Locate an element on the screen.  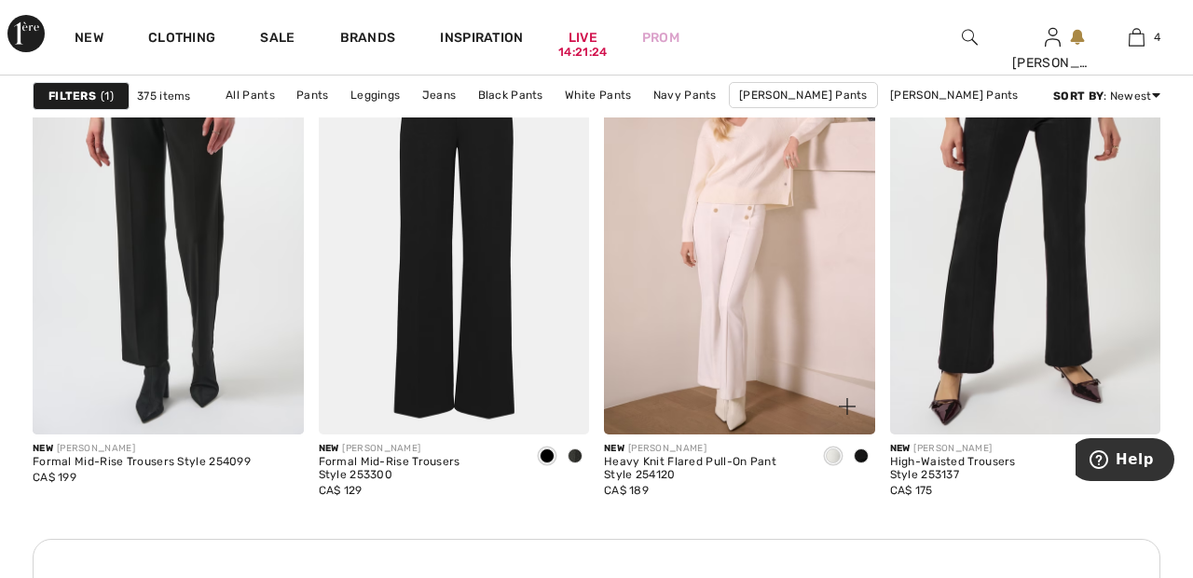
div: Formal Mid-Rise Trousers Style 253300 is located at coordinates (418, 469).